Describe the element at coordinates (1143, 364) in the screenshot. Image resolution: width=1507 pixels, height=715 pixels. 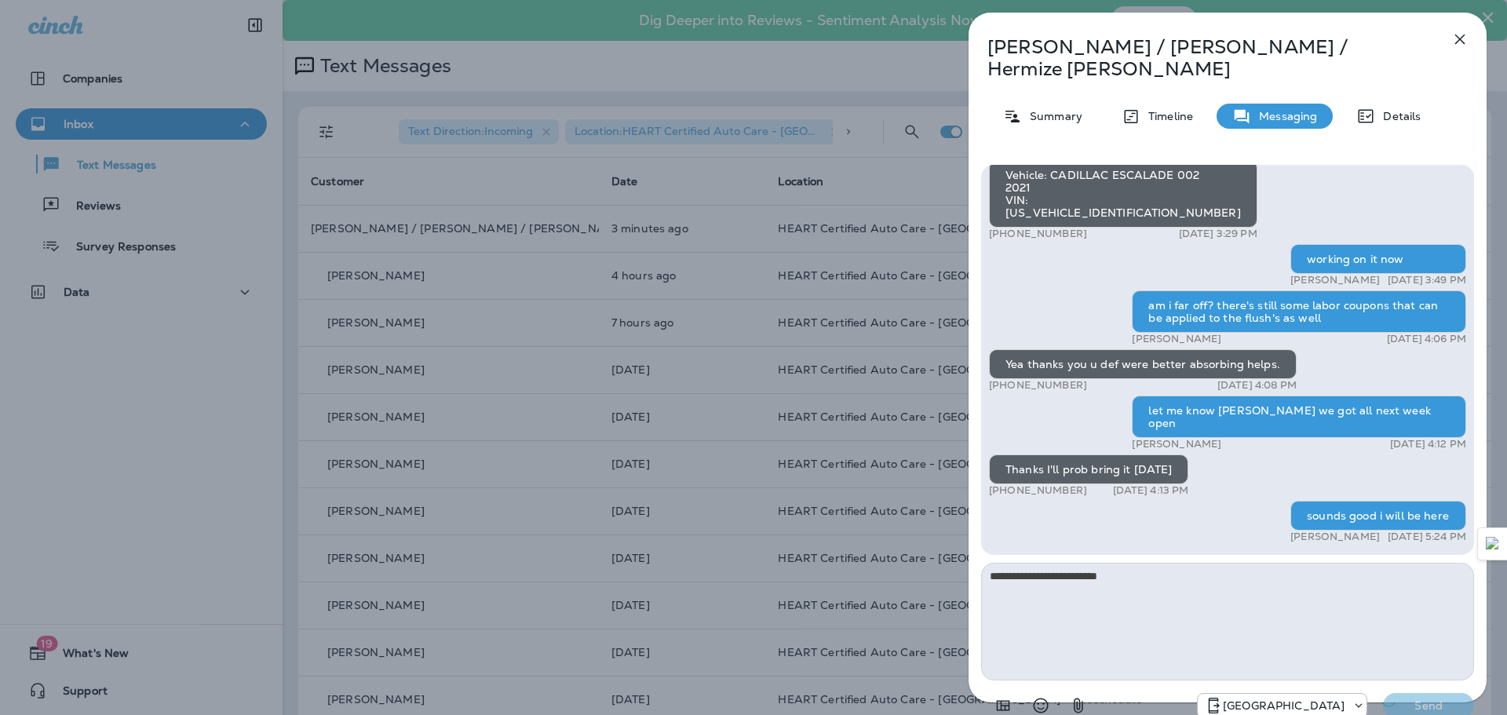
I see `div: Yea thanks you u def were better absorbing helps.` at that location.